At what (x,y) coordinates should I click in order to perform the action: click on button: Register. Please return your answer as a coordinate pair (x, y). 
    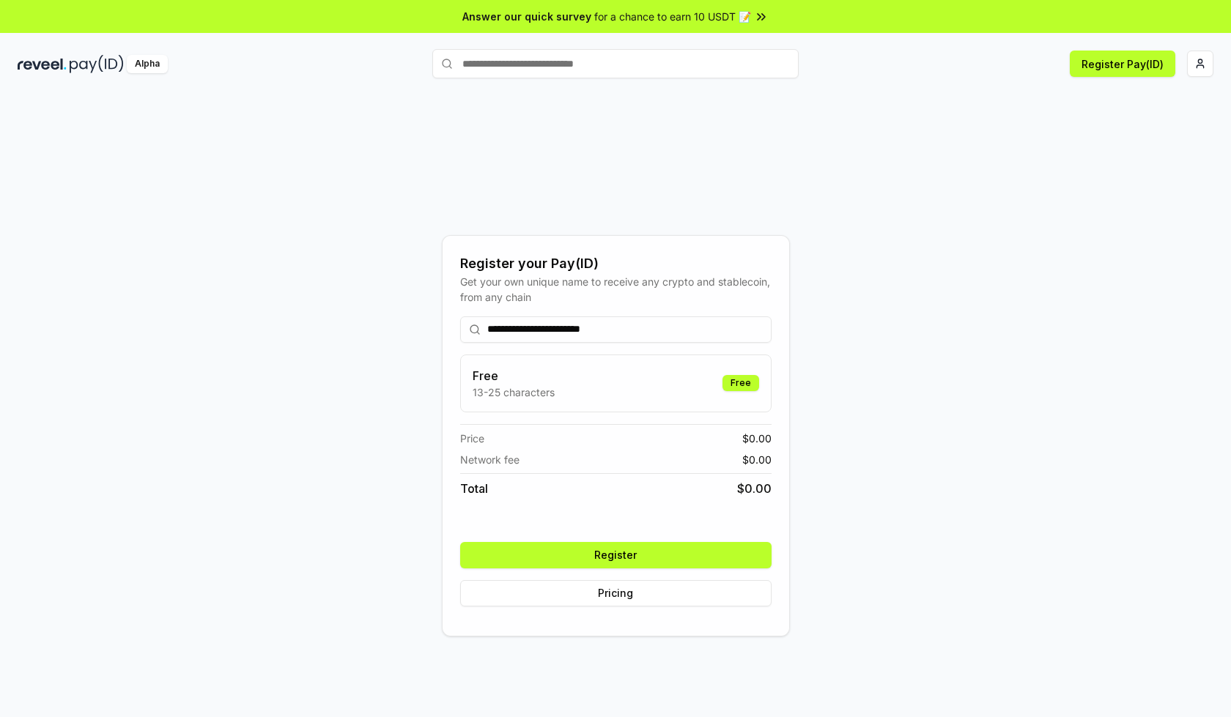
    Looking at the image, I should click on (615, 555).